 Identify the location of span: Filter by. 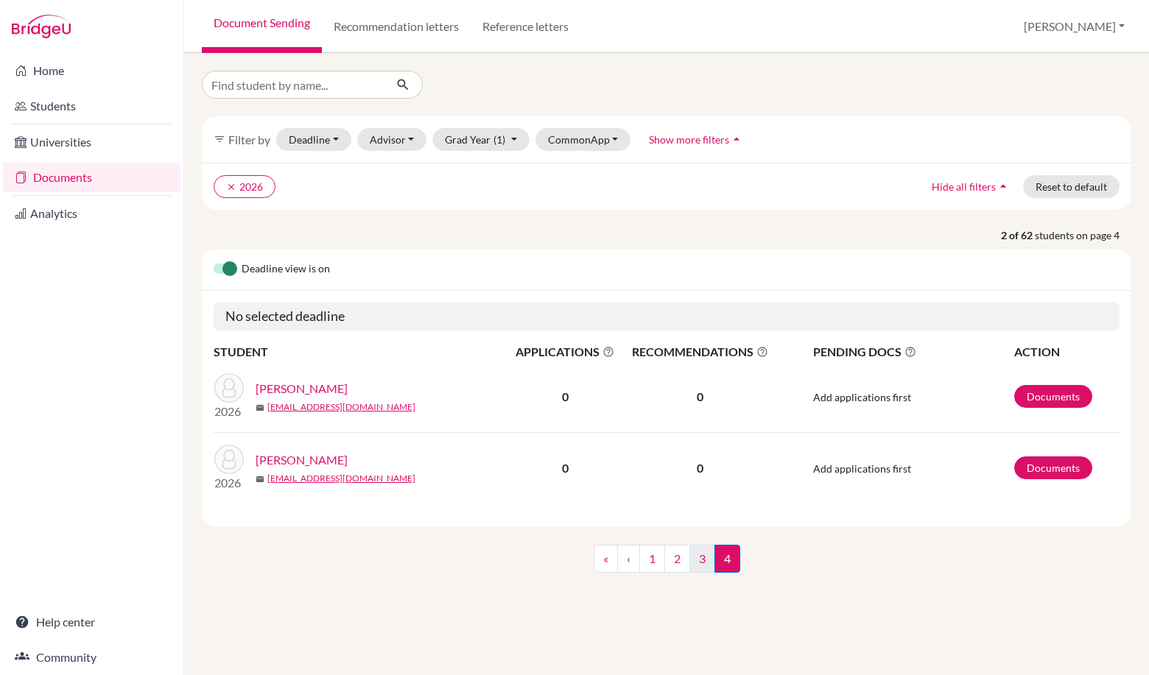
(249, 139).